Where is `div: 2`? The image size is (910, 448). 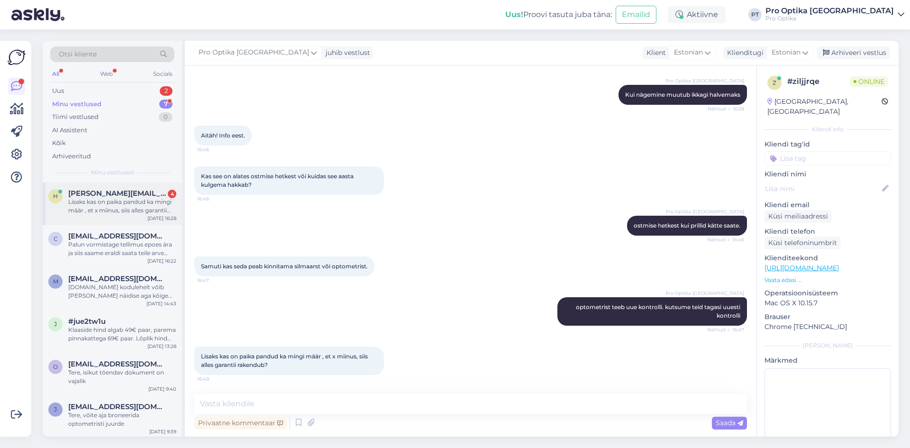
div: 2 is located at coordinates (166, 91).